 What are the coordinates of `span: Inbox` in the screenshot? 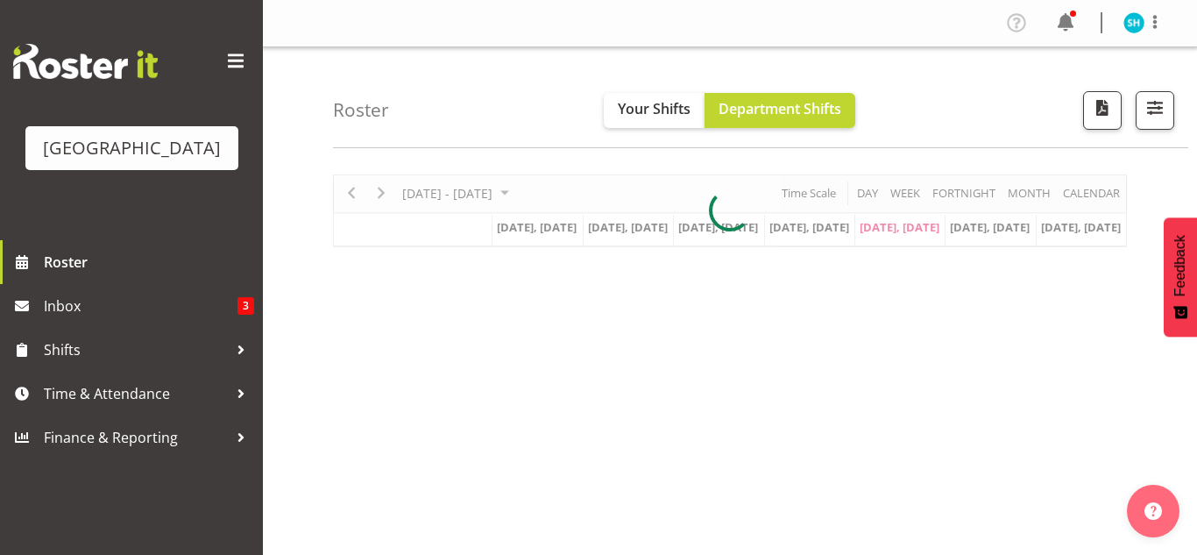 It's located at (140, 306).